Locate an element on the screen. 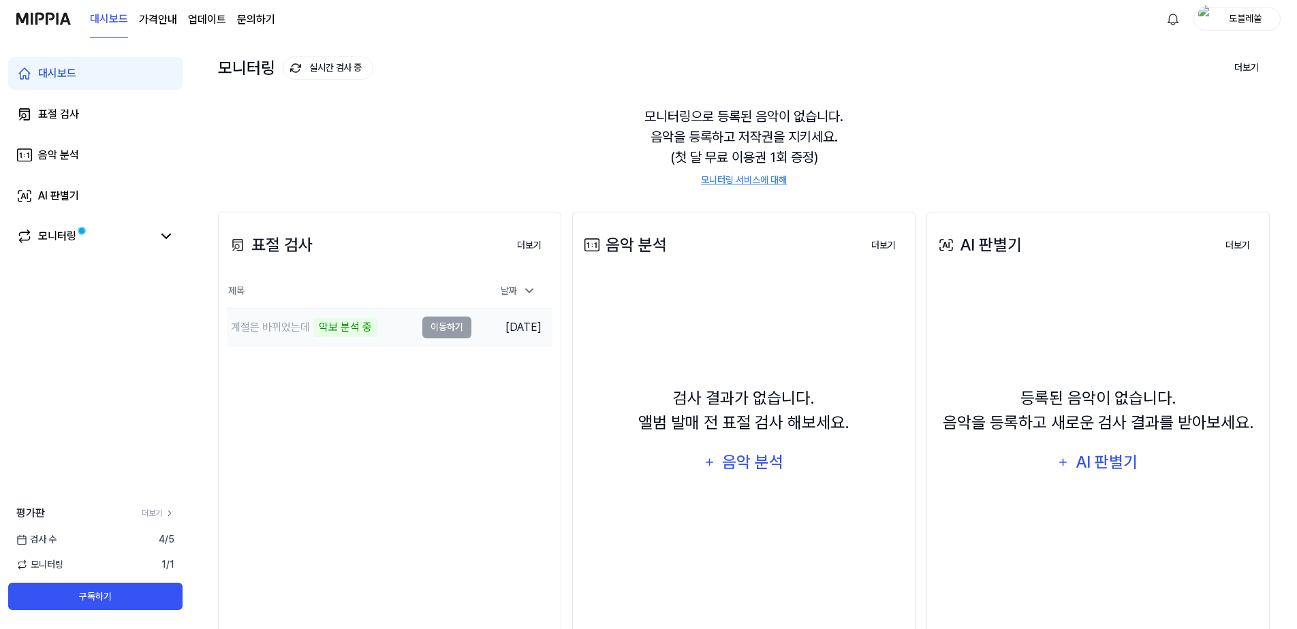 The image size is (1297, 629). a: 모니터링 is located at coordinates (84, 236).